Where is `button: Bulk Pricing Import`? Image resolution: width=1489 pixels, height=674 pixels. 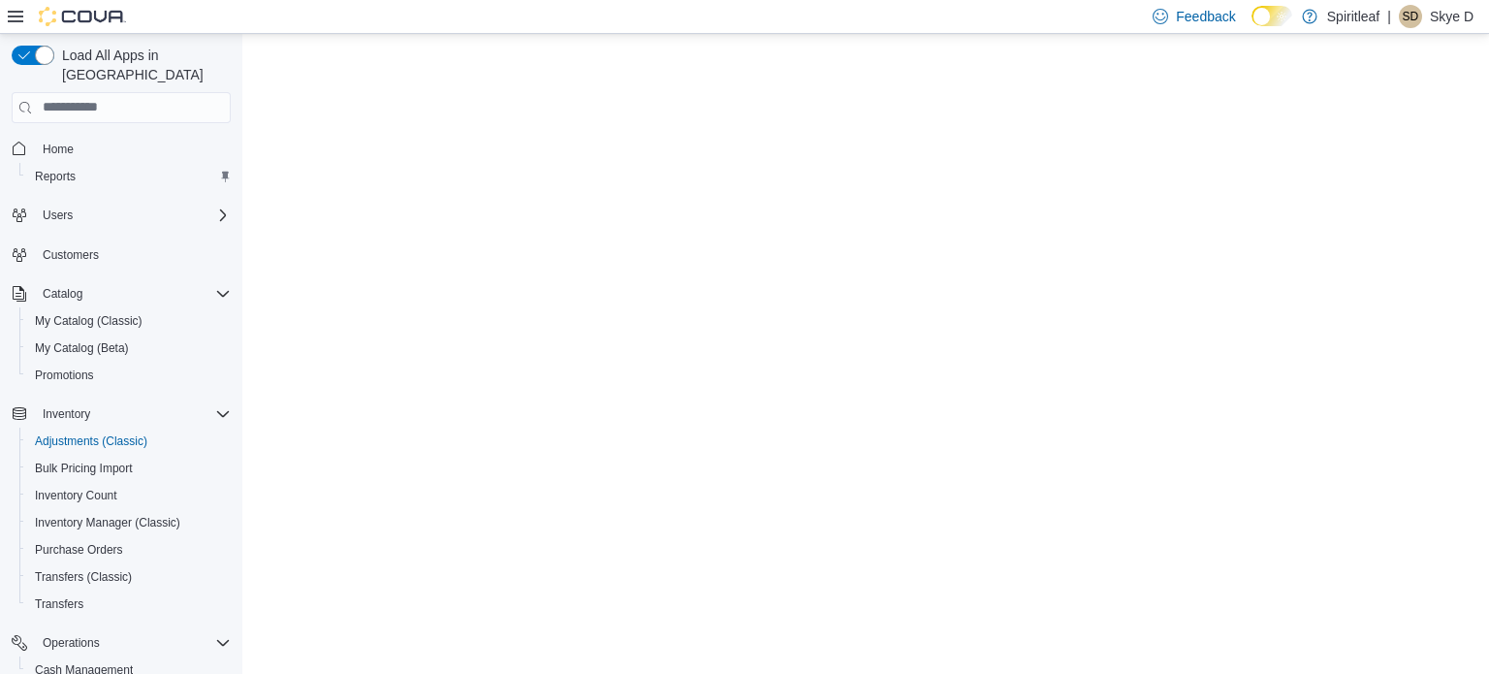 button: Bulk Pricing Import is located at coordinates (129, 468).